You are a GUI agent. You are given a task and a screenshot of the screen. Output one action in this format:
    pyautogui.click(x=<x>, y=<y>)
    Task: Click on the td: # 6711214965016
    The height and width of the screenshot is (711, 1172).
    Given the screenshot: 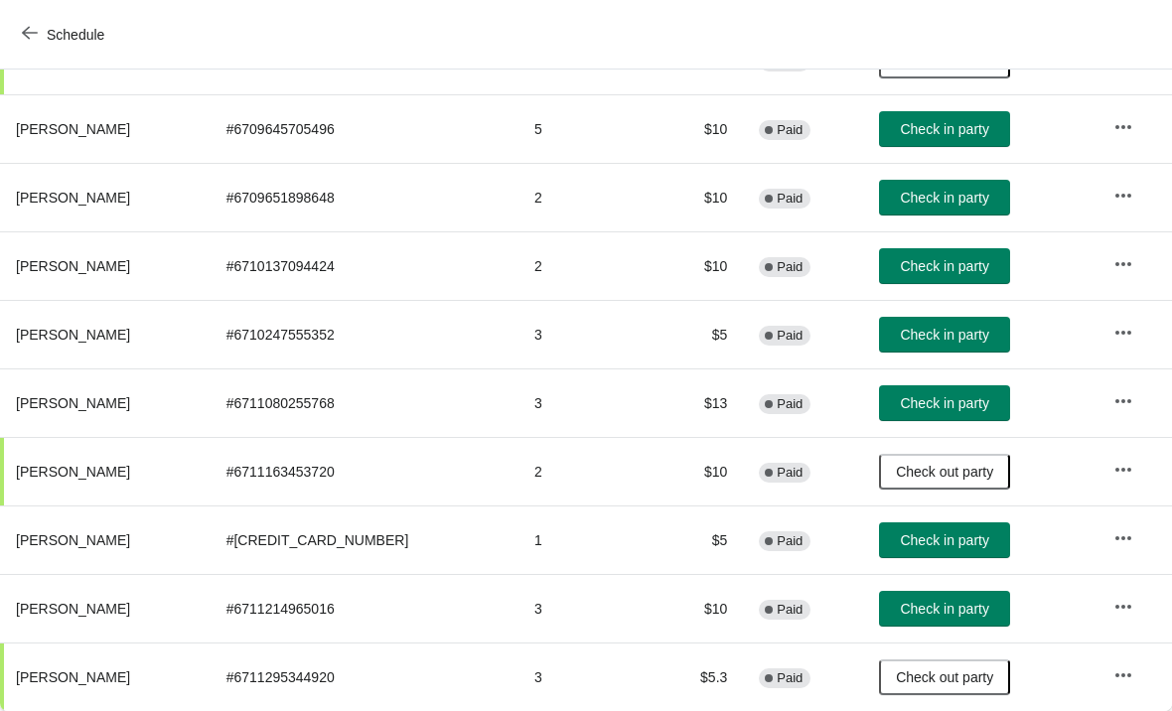 What is the action you would take?
    pyautogui.click(x=364, y=608)
    